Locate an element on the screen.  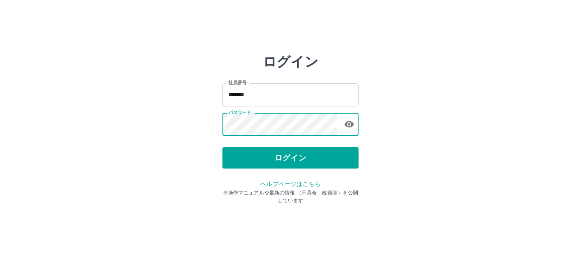
p: ※操作マニュアルや最新の情報 （不具合、改善等）を公開しています is located at coordinates (291, 197).